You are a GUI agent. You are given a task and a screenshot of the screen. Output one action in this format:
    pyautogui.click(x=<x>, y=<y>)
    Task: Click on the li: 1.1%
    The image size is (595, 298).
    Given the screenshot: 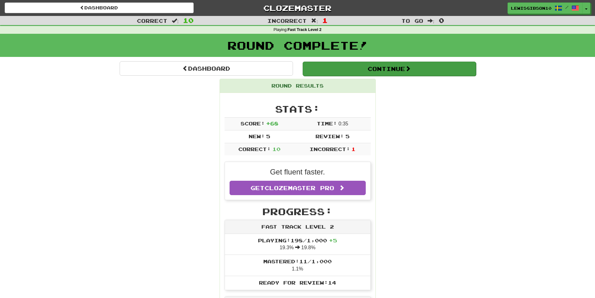 What is the action you would take?
    pyautogui.click(x=298, y=265)
    